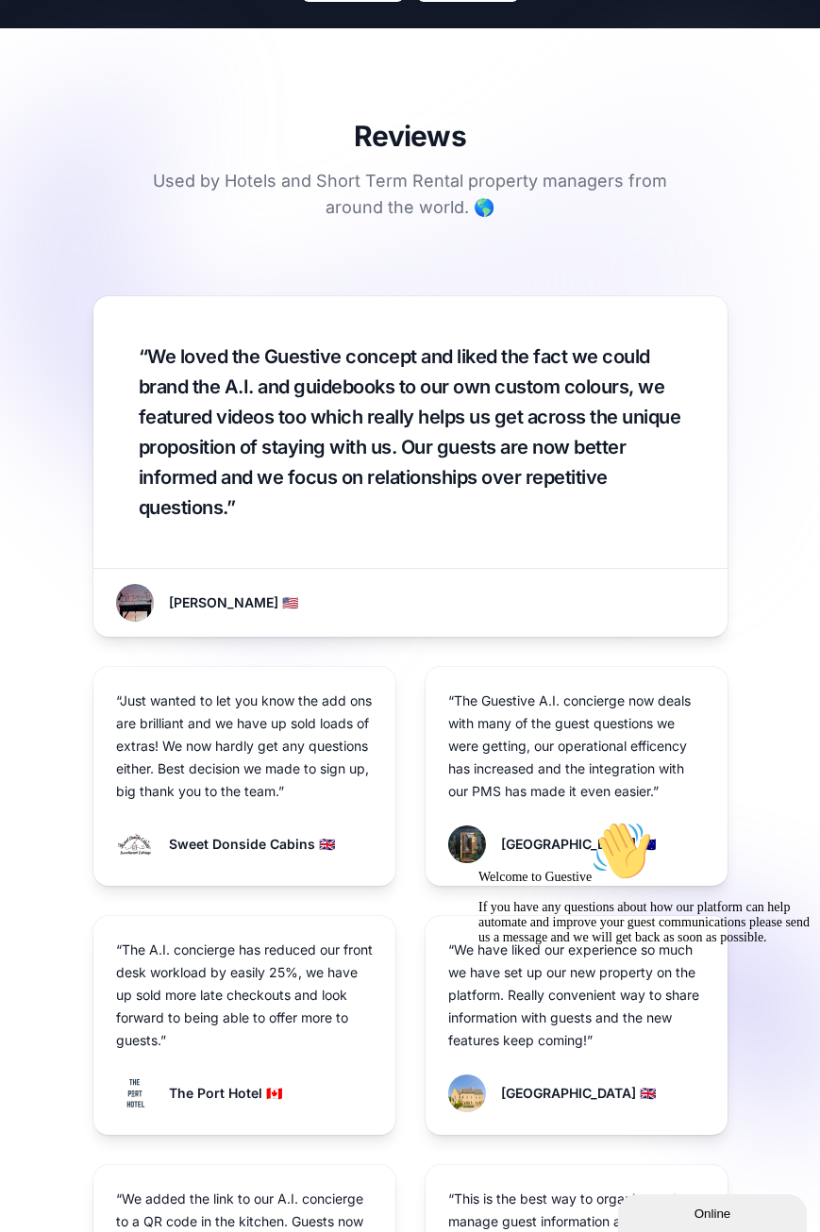 Image resolution: width=820 pixels, height=1232 pixels. I want to click on div: Sweet Donside Cabins 🇬🇧, so click(252, 844).